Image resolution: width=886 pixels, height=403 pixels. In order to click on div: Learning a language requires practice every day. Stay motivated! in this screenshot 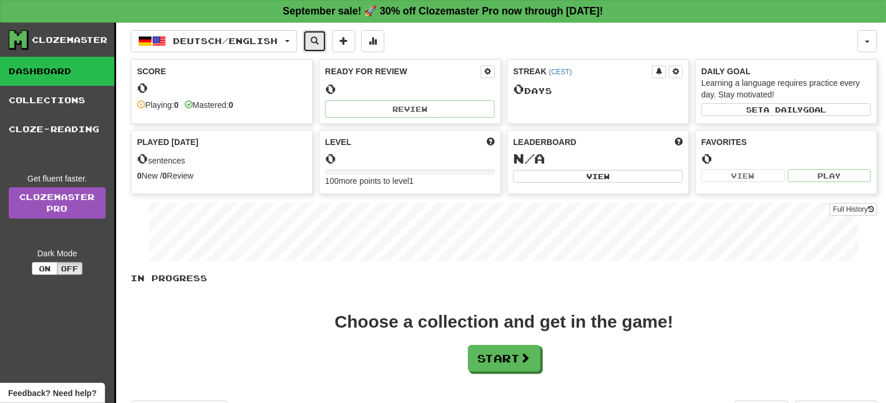, I will do `click(786, 89)`.